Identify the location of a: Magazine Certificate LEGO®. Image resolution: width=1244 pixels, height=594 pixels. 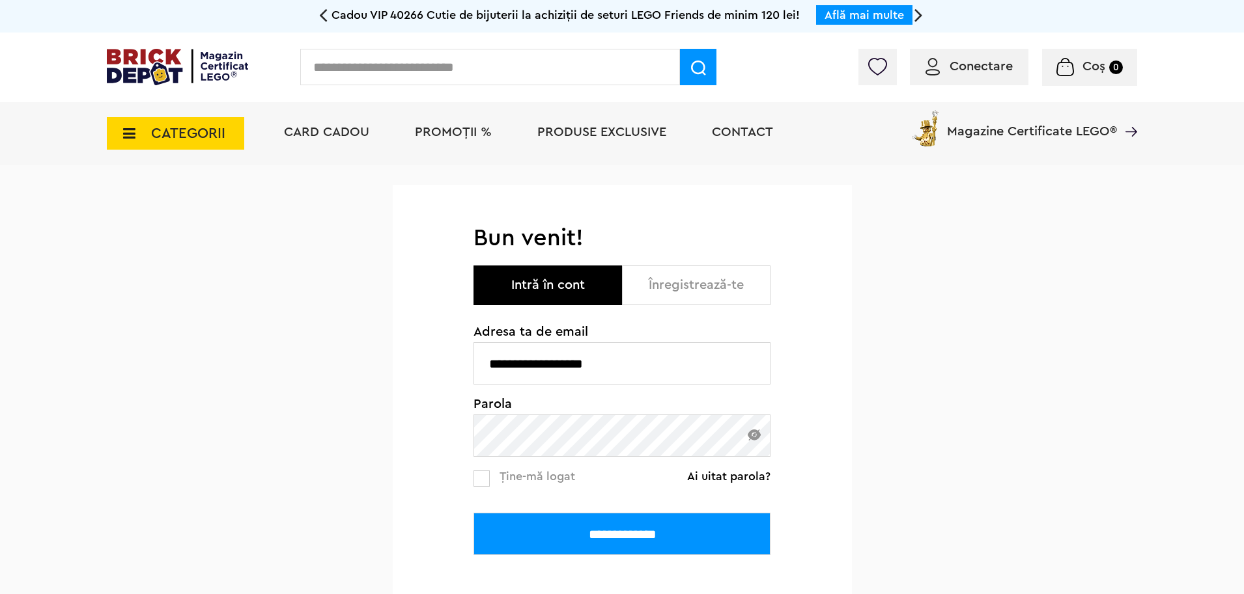
(1126, 115).